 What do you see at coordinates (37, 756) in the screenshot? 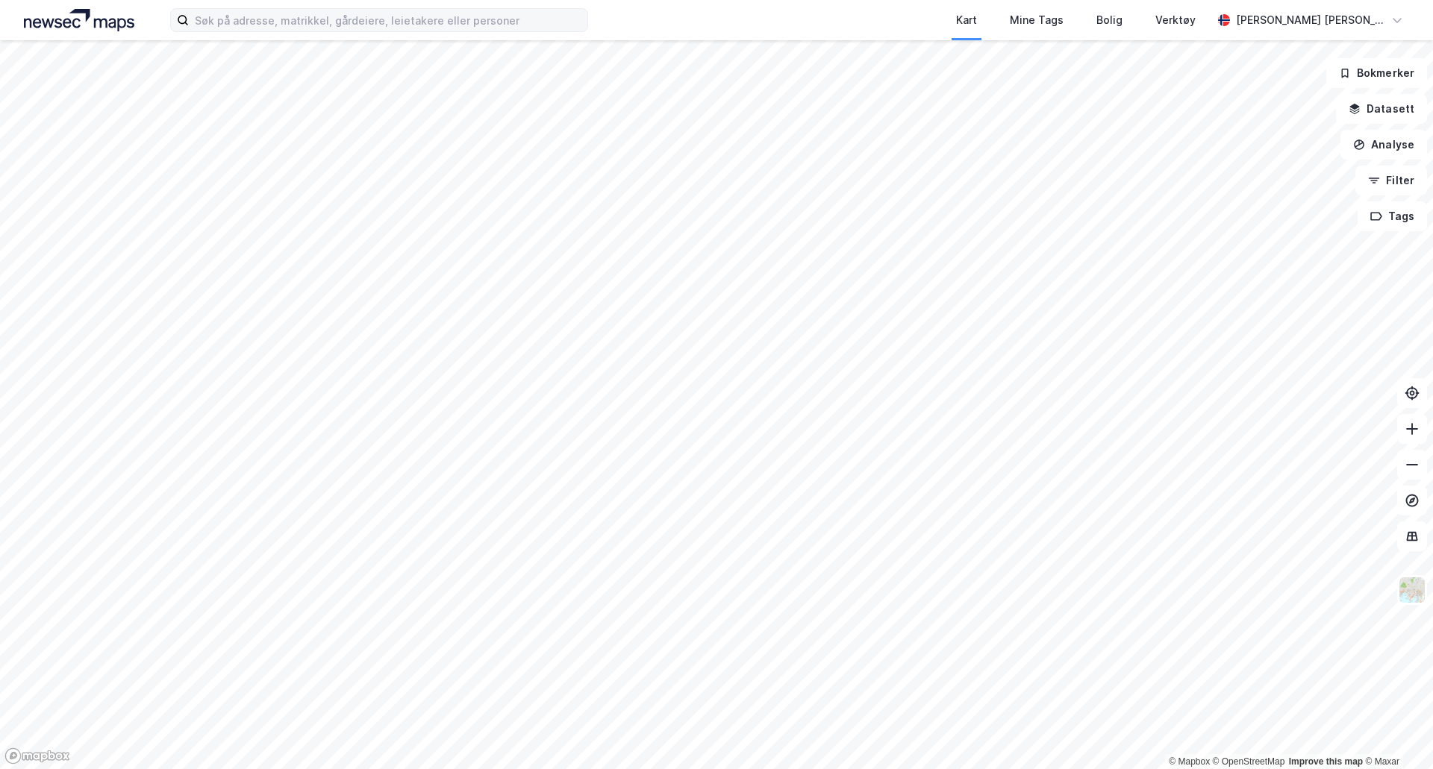
I see `a: Mapbox homepage` at bounding box center [37, 756].